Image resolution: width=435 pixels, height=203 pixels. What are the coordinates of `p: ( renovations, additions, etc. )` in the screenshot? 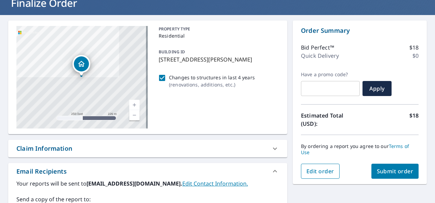 It's located at (212, 84).